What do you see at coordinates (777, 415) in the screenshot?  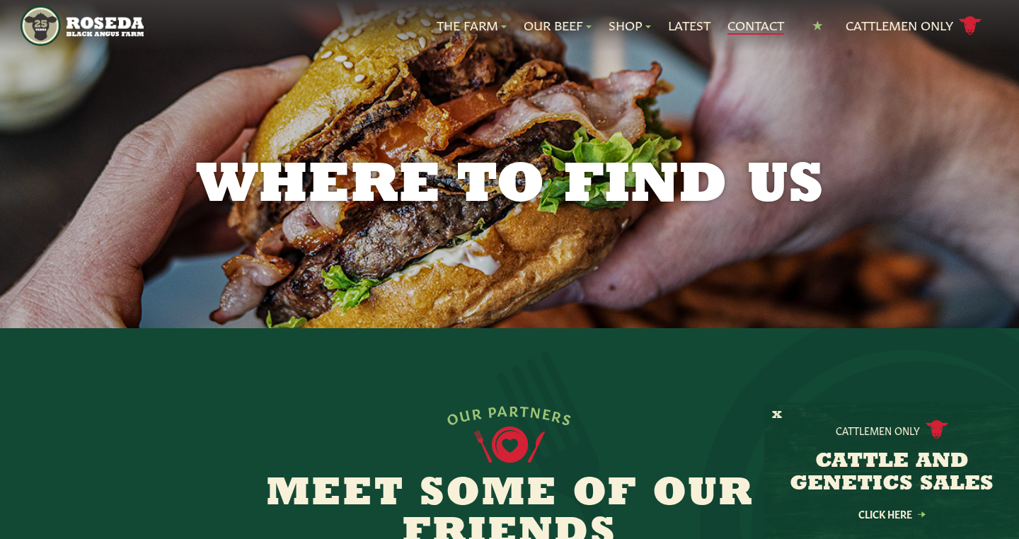 I see `button: X` at bounding box center [777, 415].